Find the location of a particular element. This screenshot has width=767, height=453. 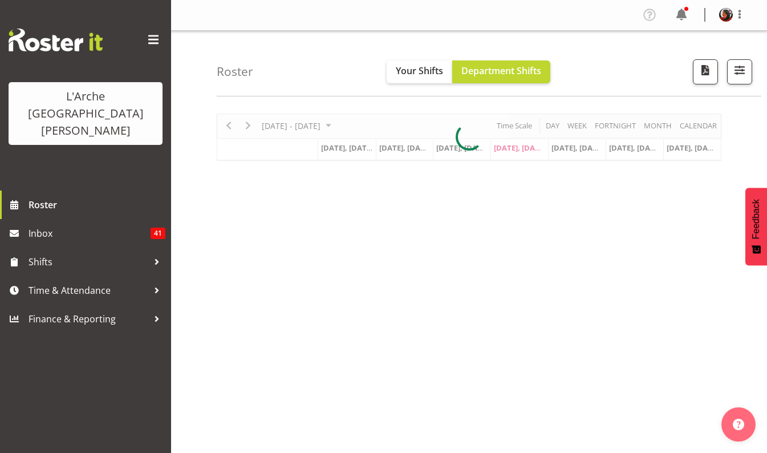

button: Filter Shifts is located at coordinates (739, 72).